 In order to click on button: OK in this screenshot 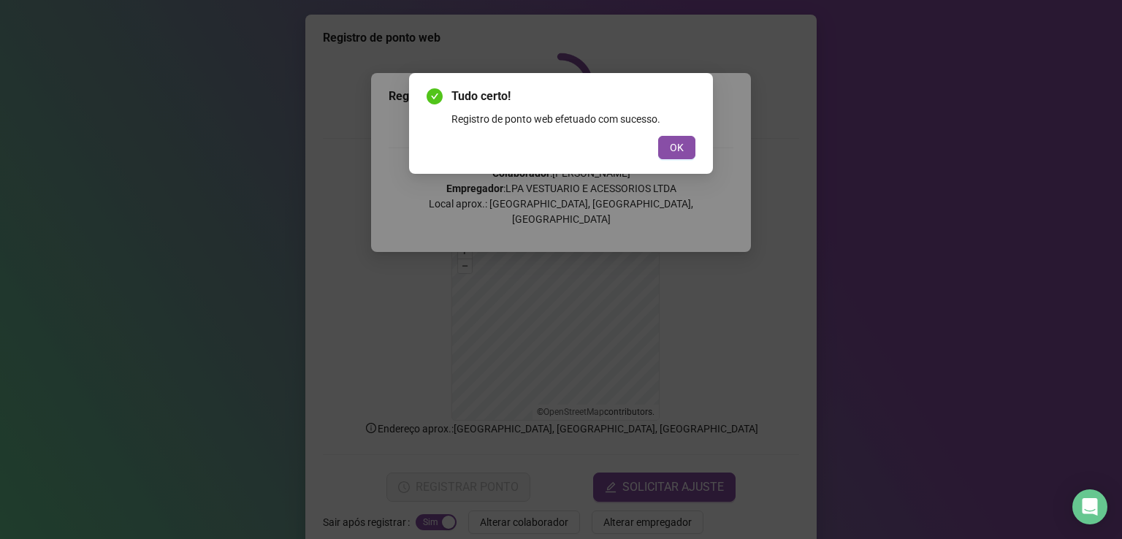, I will do `click(677, 148)`.